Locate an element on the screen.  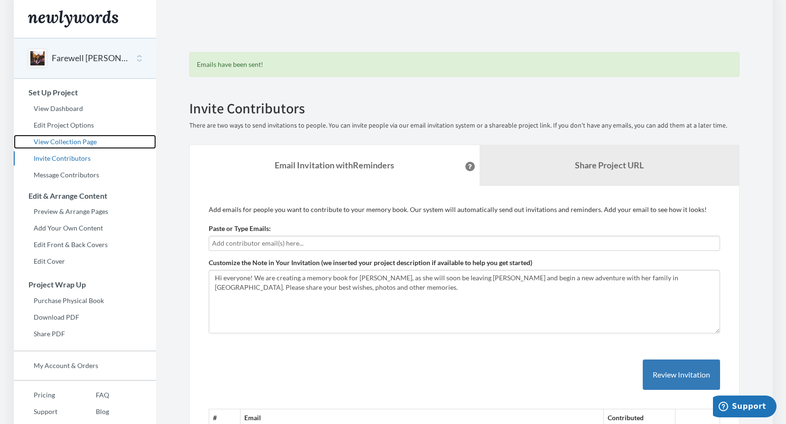
button: Review Invitation is located at coordinates (681, 375).